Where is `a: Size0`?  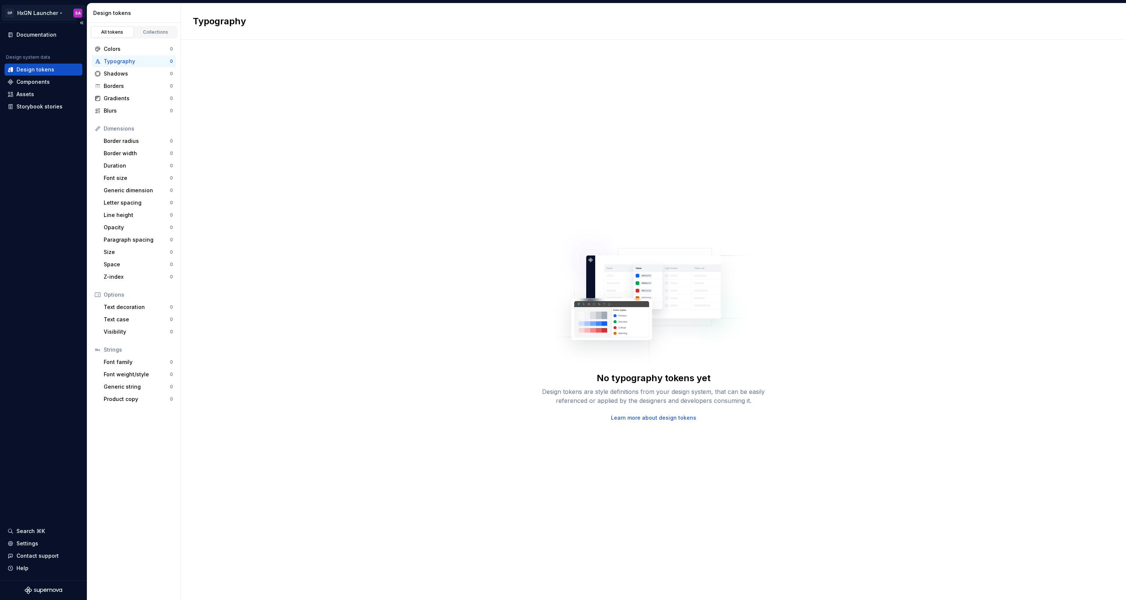
a: Size0 is located at coordinates (138, 252).